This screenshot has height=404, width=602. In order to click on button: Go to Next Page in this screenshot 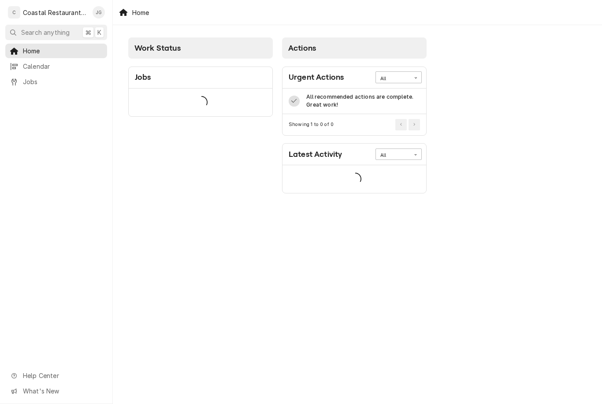, I will do `click(414, 125)`.